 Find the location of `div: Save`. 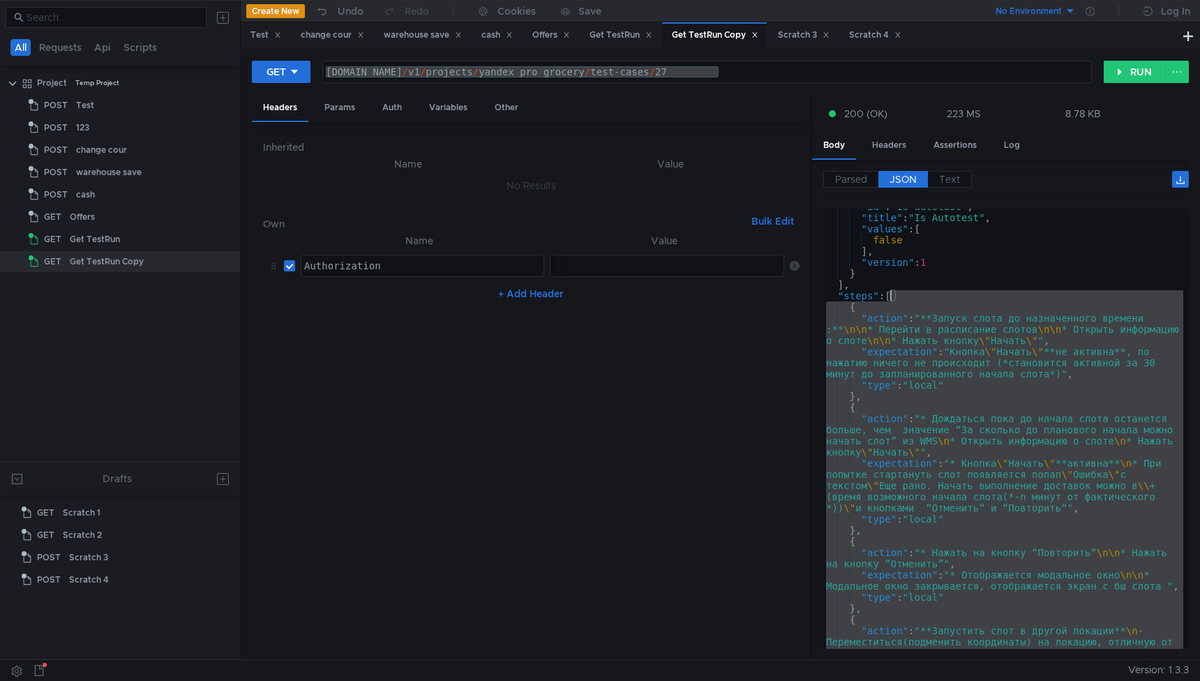

div: Save is located at coordinates (590, 11).